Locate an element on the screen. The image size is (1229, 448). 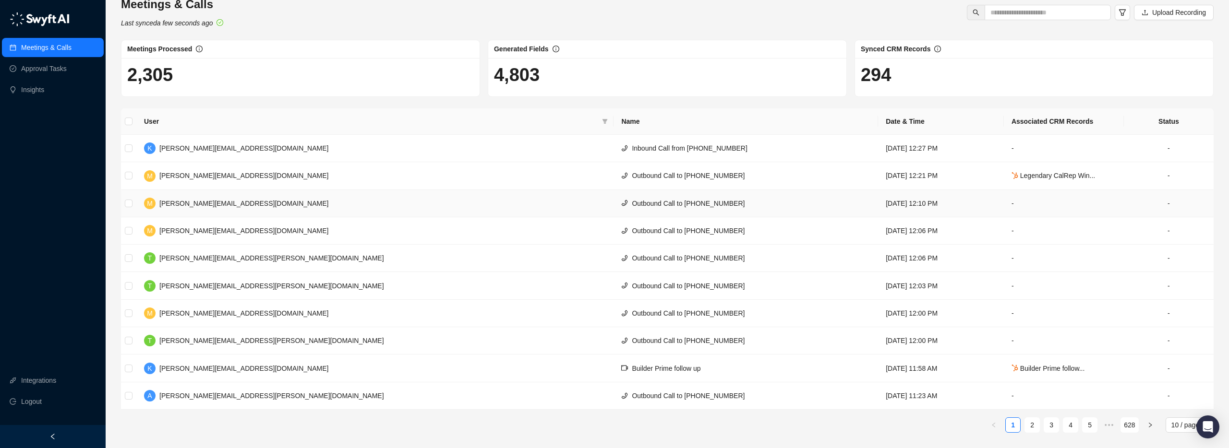
li: Next 5 Pages is located at coordinates (1109, 425).